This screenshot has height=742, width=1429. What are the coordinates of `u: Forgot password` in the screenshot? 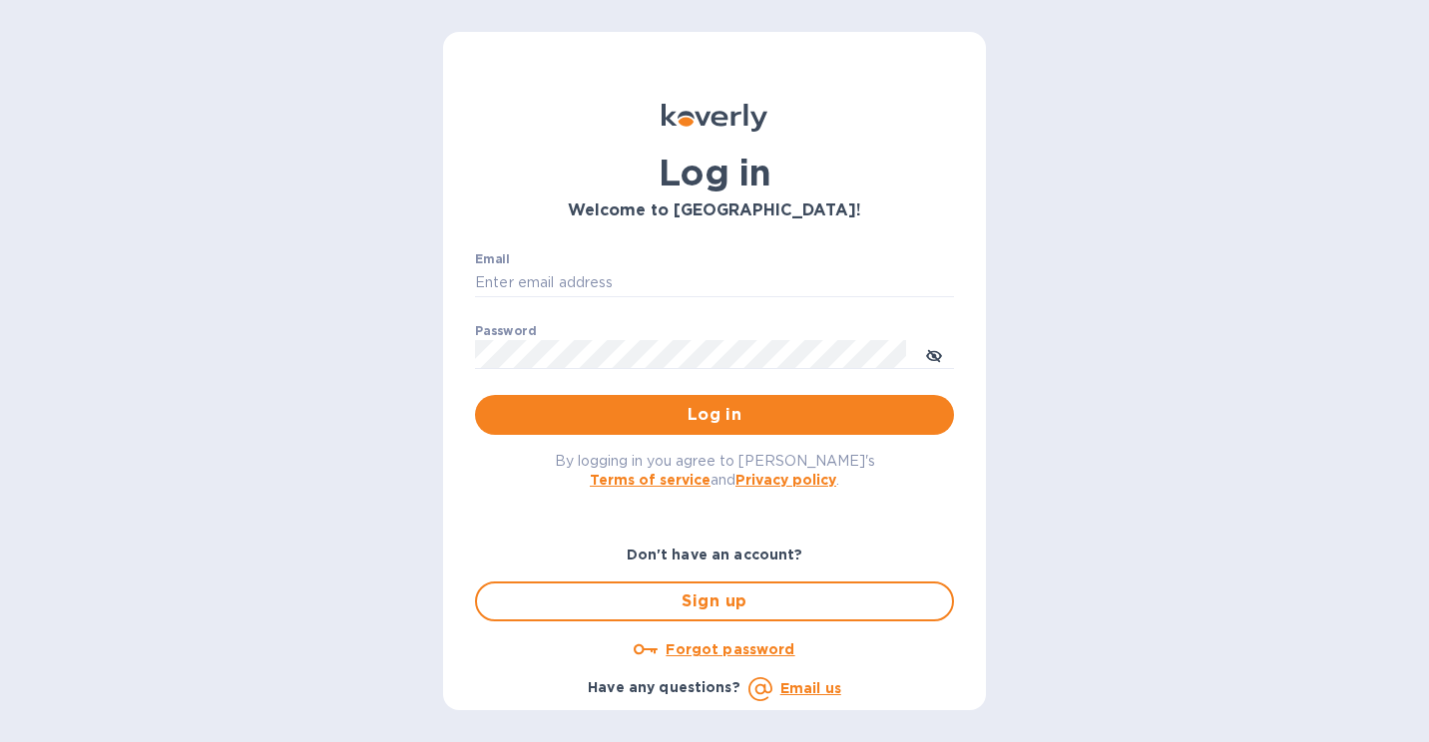 It's located at (729, 650).